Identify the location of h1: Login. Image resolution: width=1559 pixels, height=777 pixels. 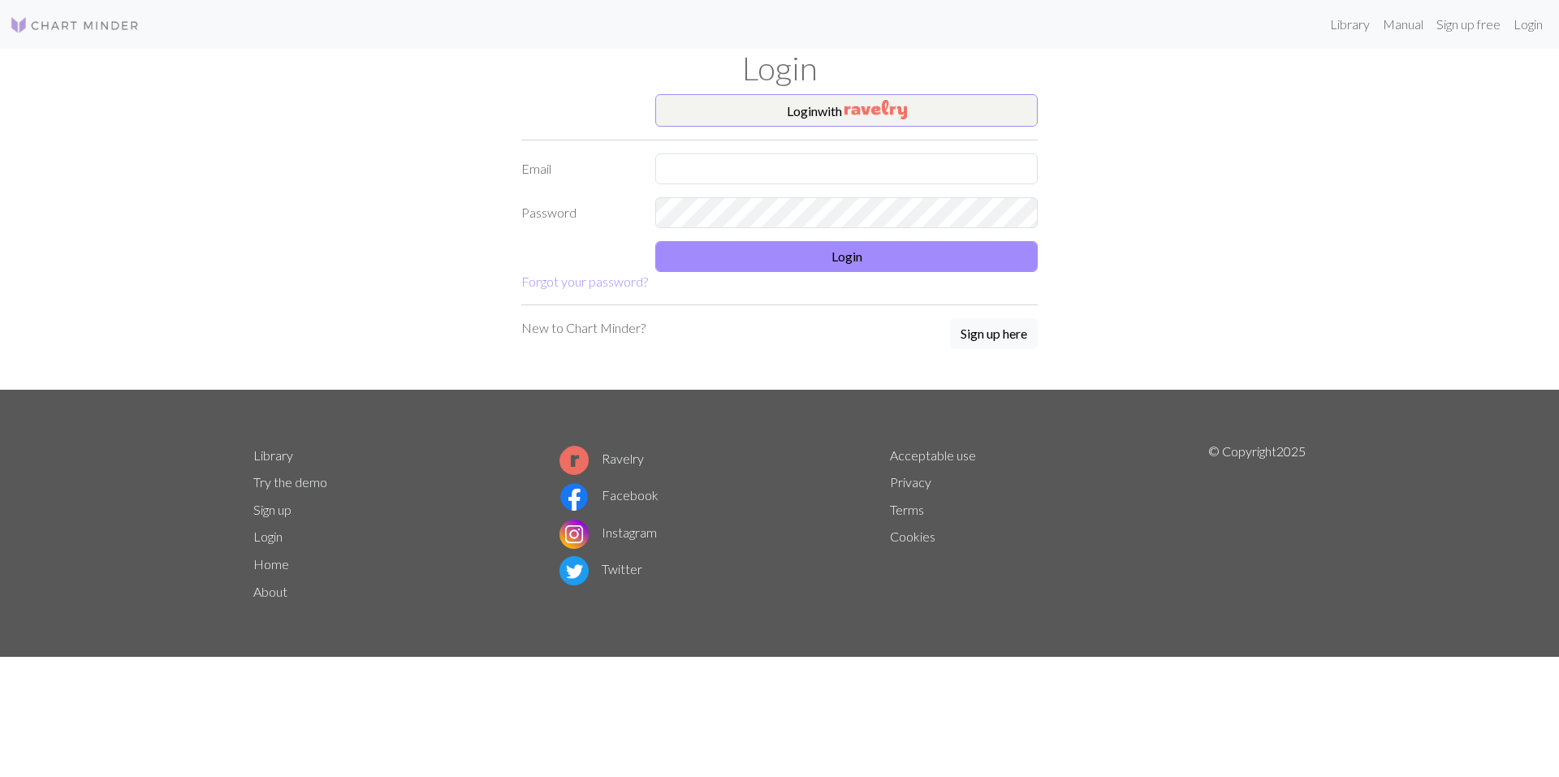
(780, 68).